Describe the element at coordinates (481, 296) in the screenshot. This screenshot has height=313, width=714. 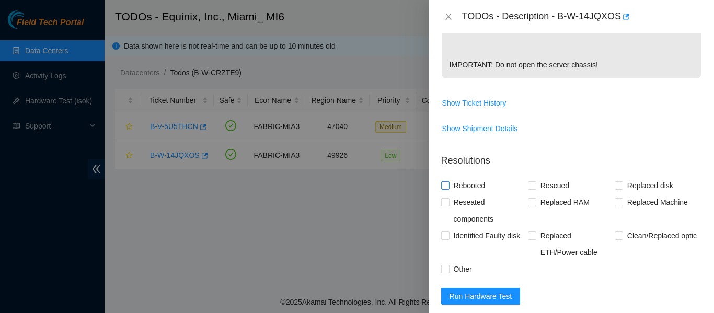
I see `span: Run Hardware Test` at that location.